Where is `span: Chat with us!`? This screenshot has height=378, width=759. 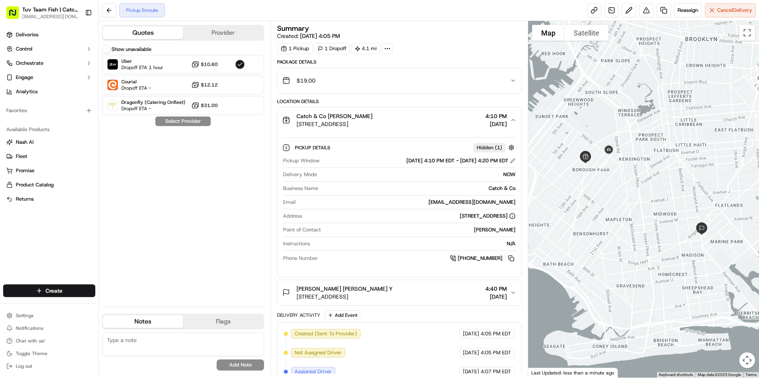
span: Chat with us! is located at coordinates (30, 341).